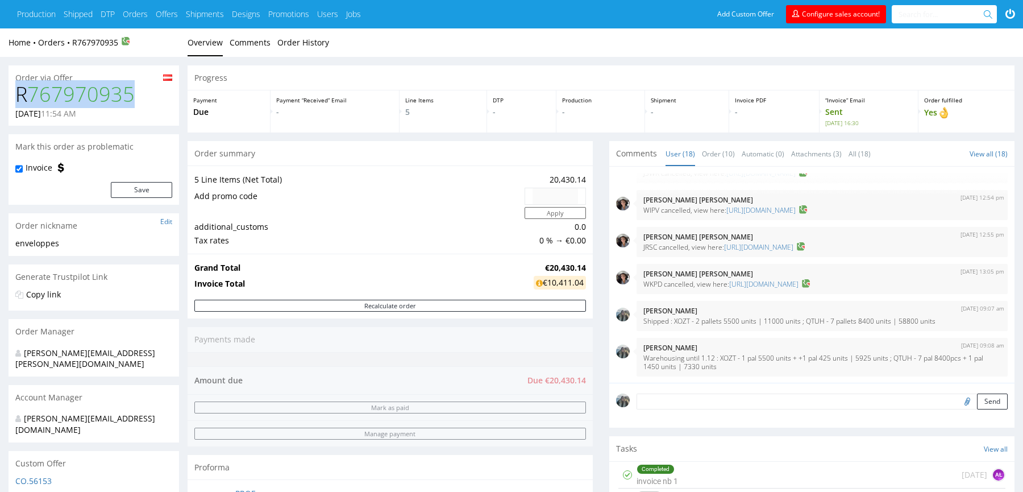 The height and width of the screenshot is (492, 1023). I want to click on a: Comments, so click(250, 42).